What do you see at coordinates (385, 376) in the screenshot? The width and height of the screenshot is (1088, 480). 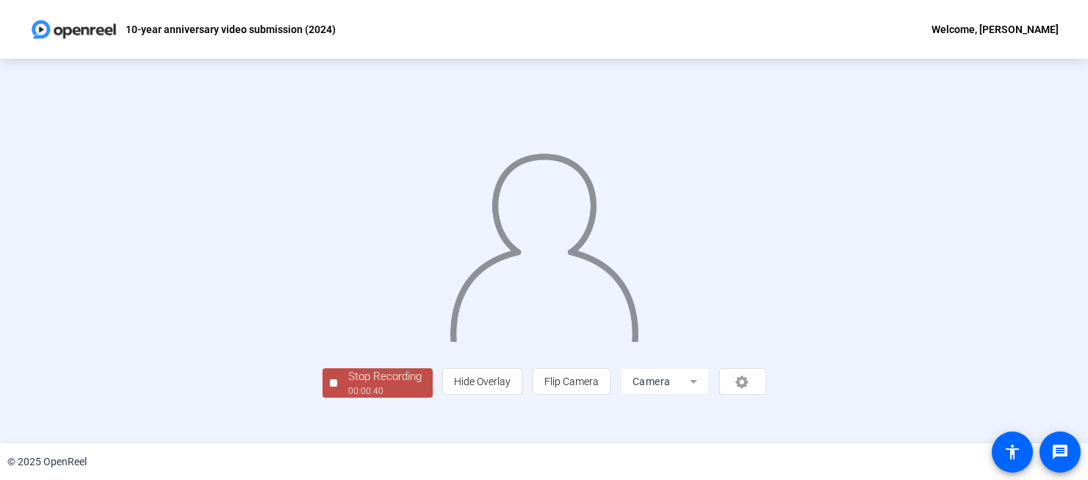 I see `div: Stop Recording` at bounding box center [385, 376].